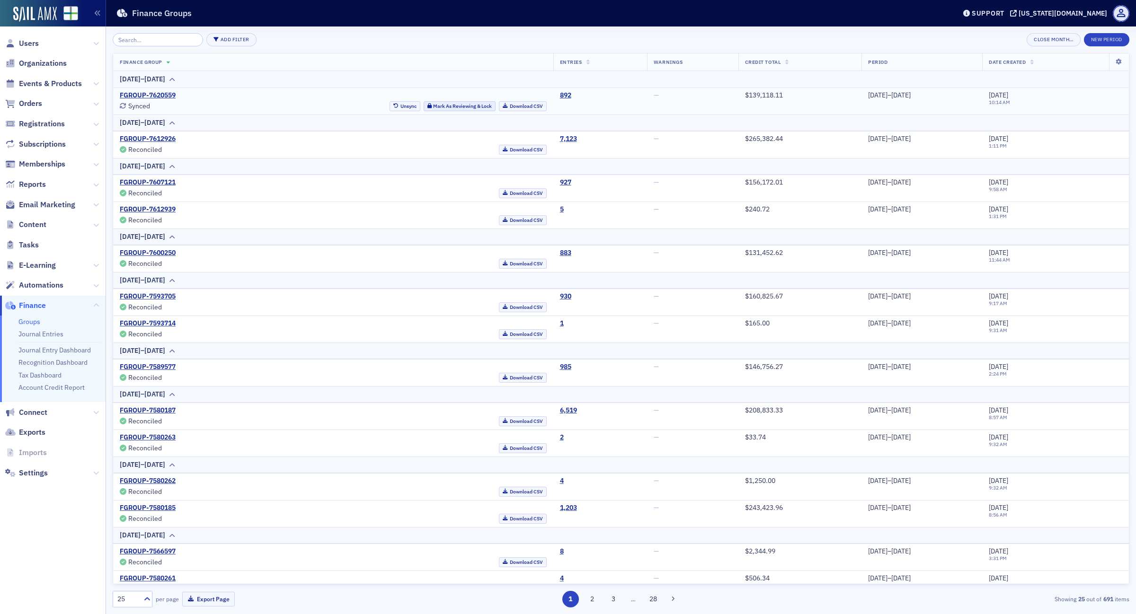  Describe the element at coordinates (568, 411) in the screenshot. I see `div: 6,519` at that location.